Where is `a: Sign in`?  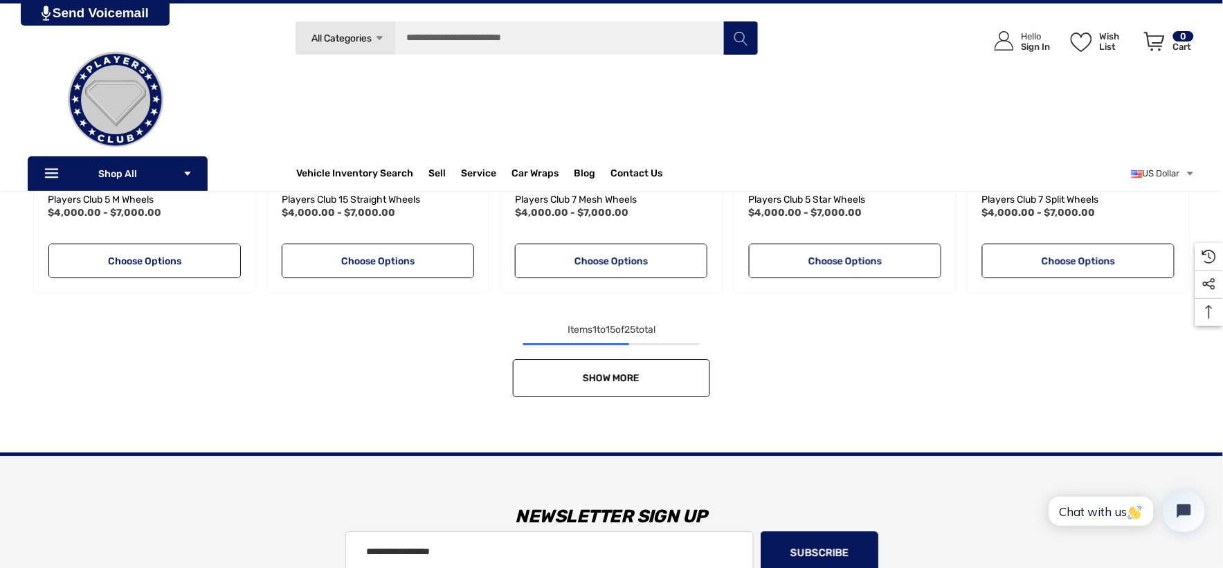
a: Sign in is located at coordinates (1018, 41).